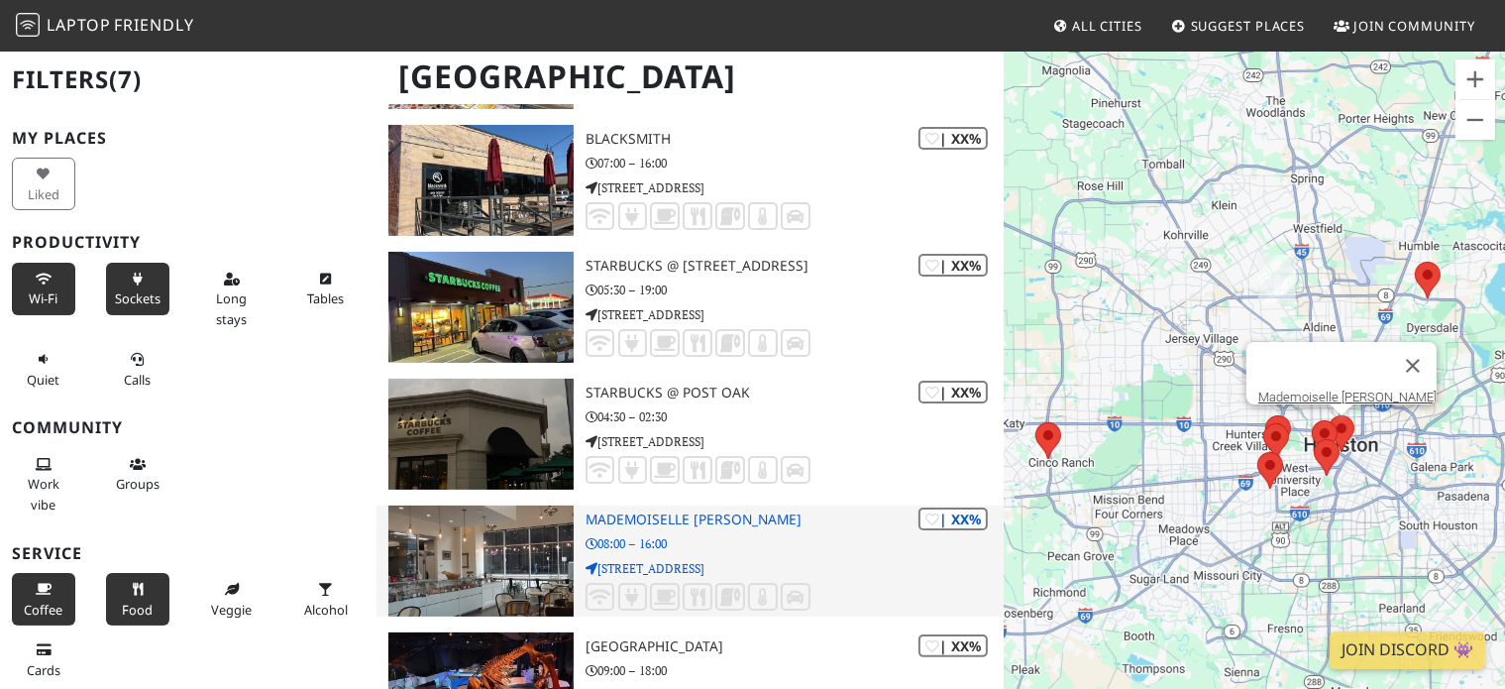  Describe the element at coordinates (188, 138) in the screenshot. I see `h3: My Places` at that location.